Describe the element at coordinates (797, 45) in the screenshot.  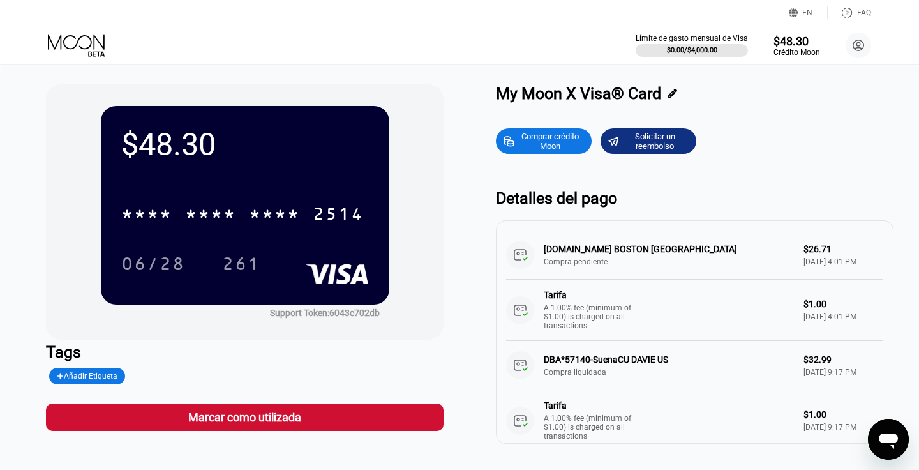
I see `div: $48.30Crédito Moon` at that location.